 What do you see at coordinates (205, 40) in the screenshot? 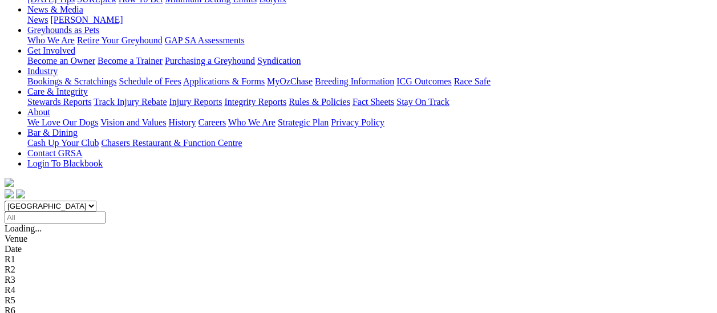
I see `a: GAP SA Assessments` at bounding box center [205, 40].